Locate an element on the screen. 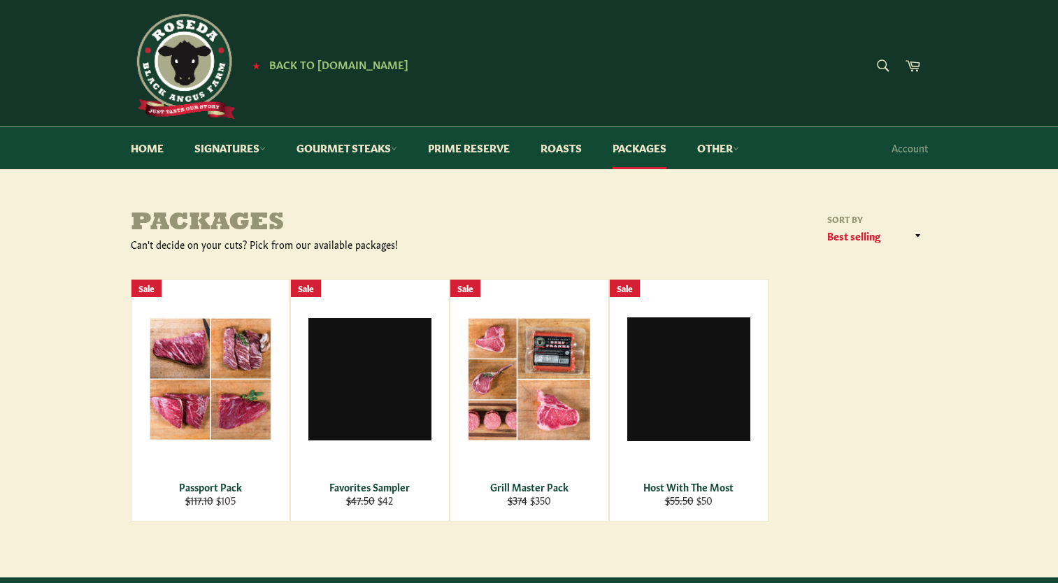 This screenshot has height=583, width=1058. a: Account is located at coordinates (909, 148).